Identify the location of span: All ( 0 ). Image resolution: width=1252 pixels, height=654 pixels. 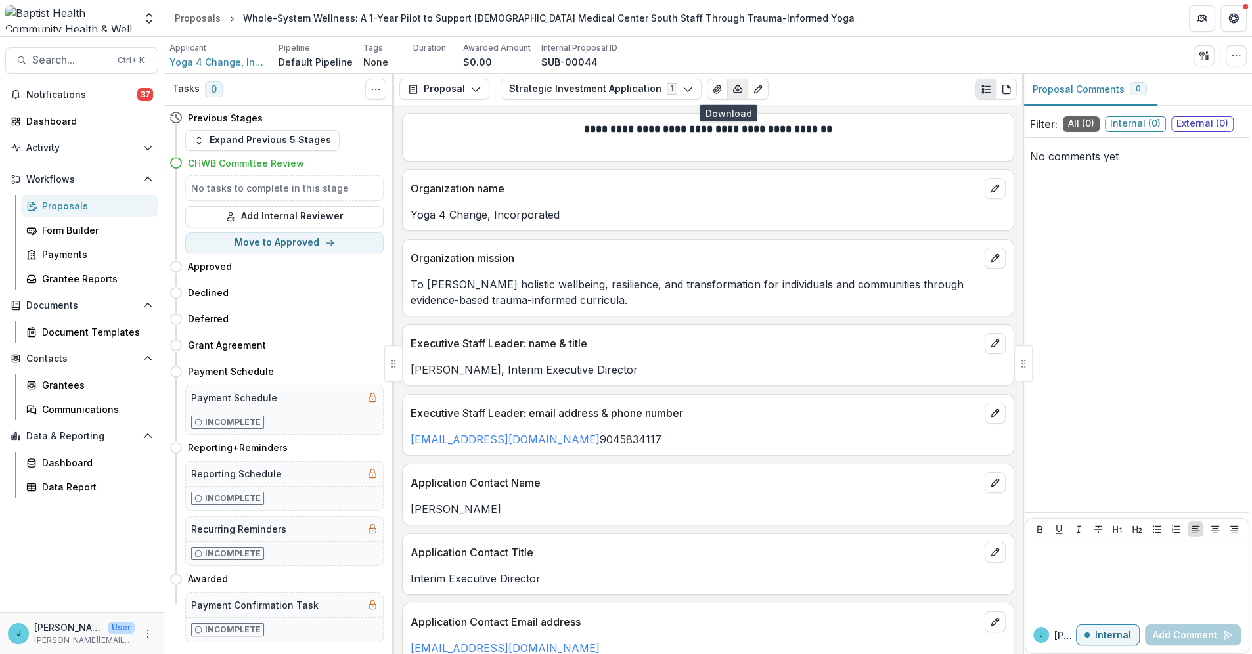
(1081, 124).